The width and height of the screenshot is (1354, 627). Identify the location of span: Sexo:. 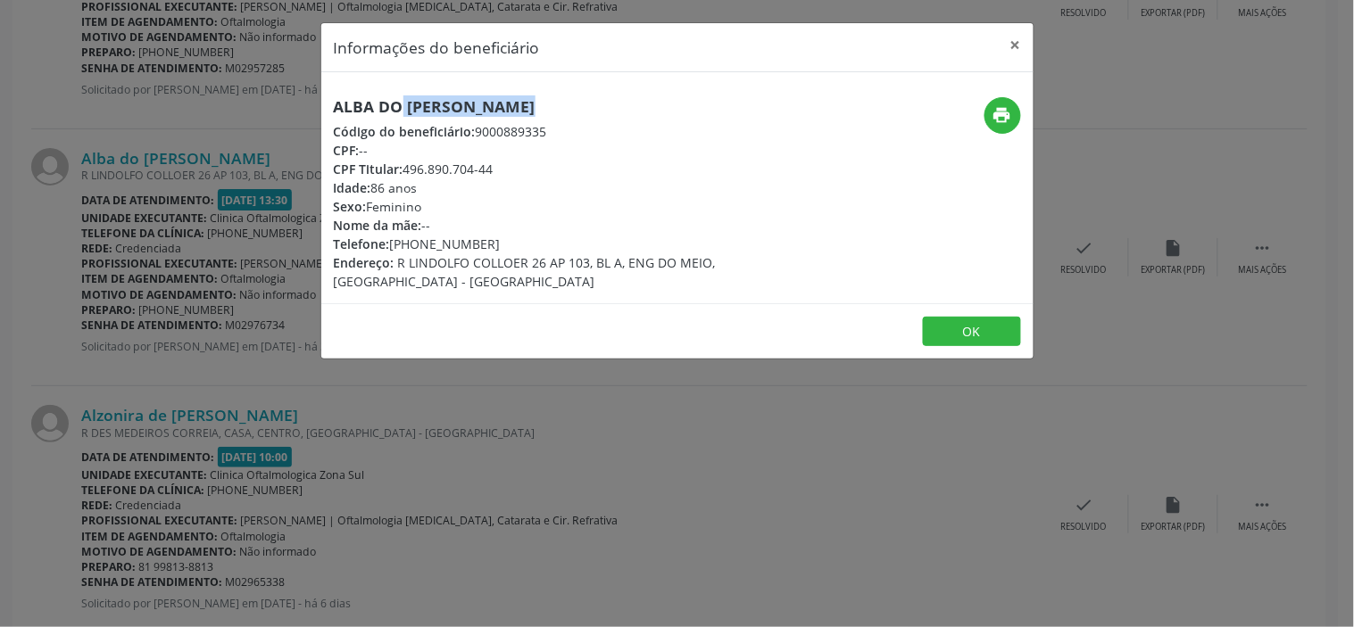
(350, 206).